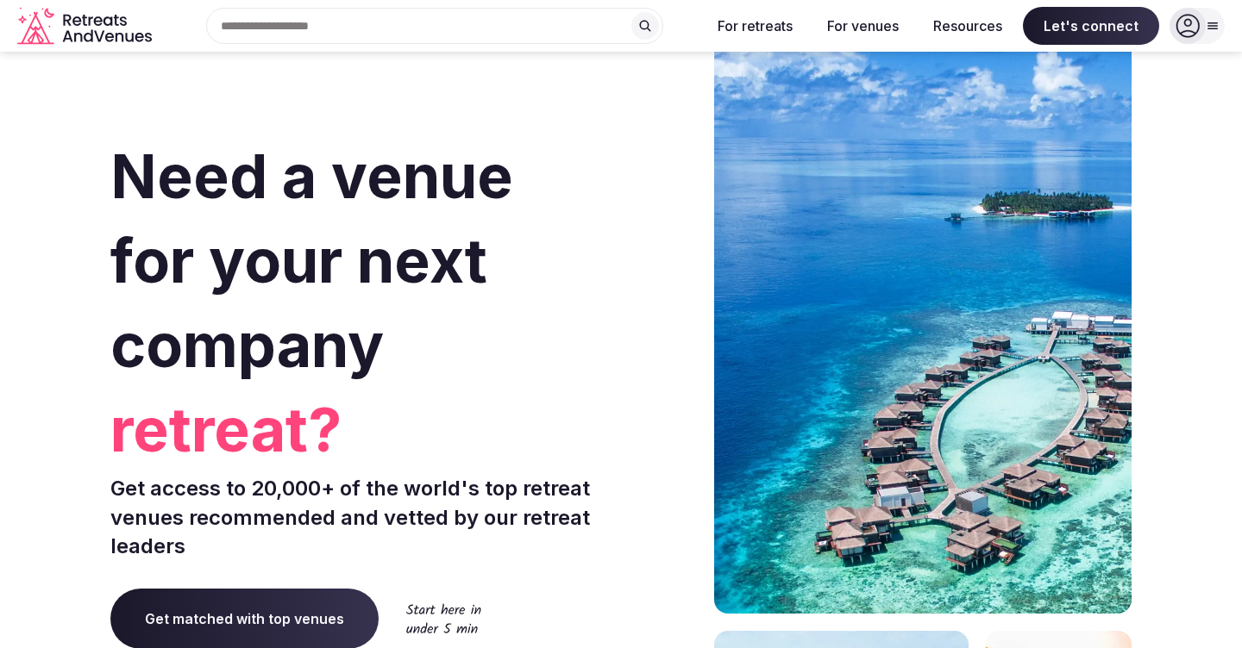 Image resolution: width=1242 pixels, height=648 pixels. Describe the element at coordinates (362, 430) in the screenshot. I see `span: retreat?` at that location.